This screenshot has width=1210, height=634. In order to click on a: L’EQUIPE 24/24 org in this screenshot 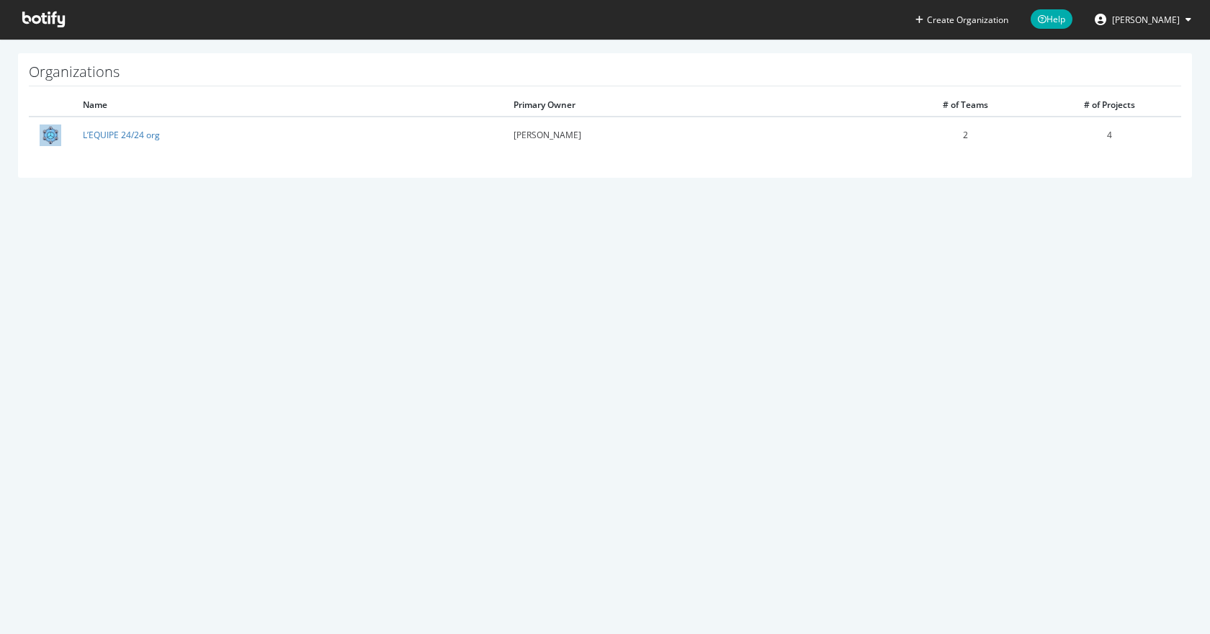, I will do `click(121, 135)`.